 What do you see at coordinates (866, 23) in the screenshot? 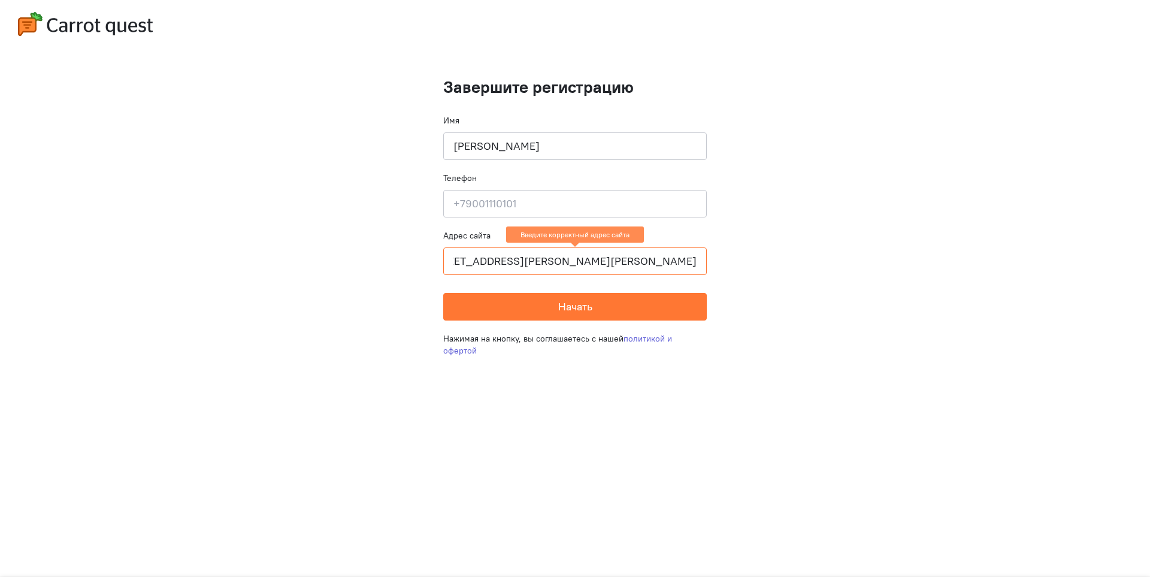
I see `span: Я согласен` at bounding box center [866, 23].